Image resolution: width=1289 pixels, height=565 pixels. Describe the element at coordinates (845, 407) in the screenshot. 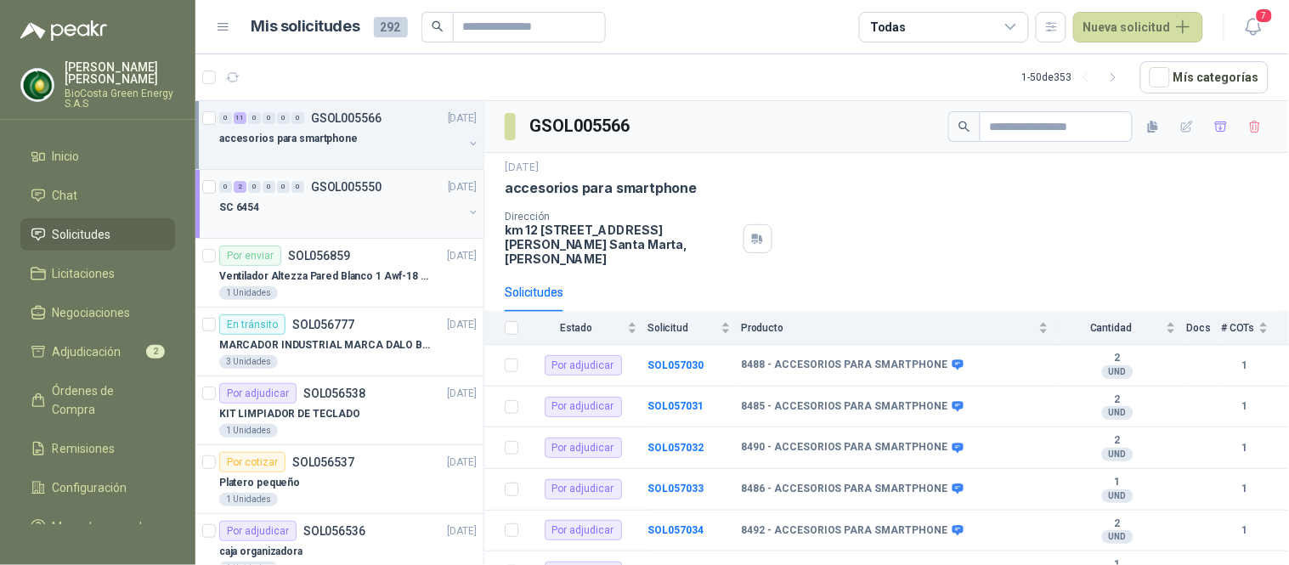

I see `b: 8485 - ACCESORIOS PARA SMARTPHONE` at that location.